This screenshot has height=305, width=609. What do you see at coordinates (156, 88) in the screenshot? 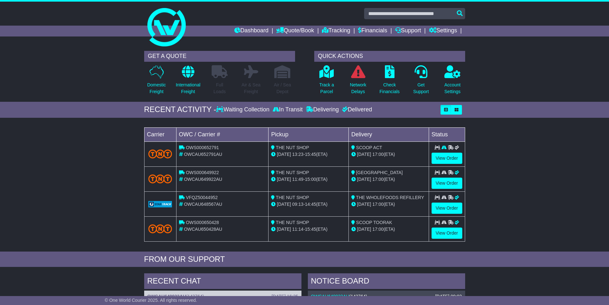
I see `p: Domestic Freight` at bounding box center [156, 88].